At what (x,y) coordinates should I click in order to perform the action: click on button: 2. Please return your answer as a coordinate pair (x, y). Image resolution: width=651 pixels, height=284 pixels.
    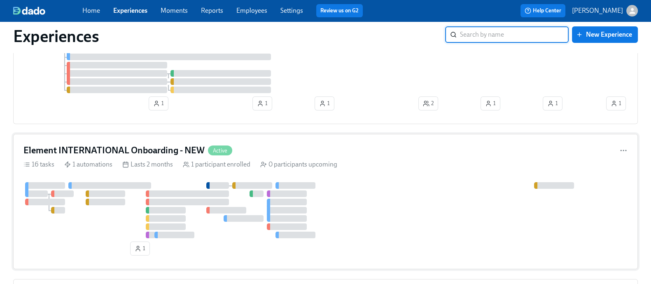
    Looking at the image, I should click on (428, 103).